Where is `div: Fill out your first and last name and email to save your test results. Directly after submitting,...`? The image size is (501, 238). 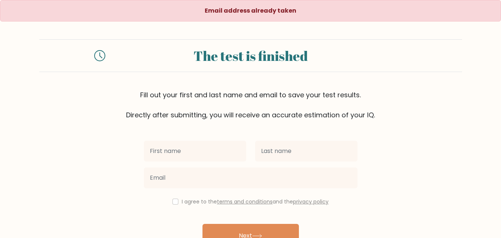 div: Fill out your first and last name and email to save your test results. Directly after submitting,... is located at coordinates (251, 105).